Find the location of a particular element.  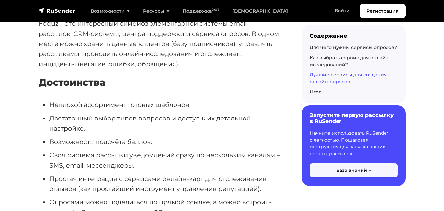

li: Своя система рассылки уведомлений сразу по нескольким каналам – SMS, email, мессенджеры. is located at coordinates (165, 160).